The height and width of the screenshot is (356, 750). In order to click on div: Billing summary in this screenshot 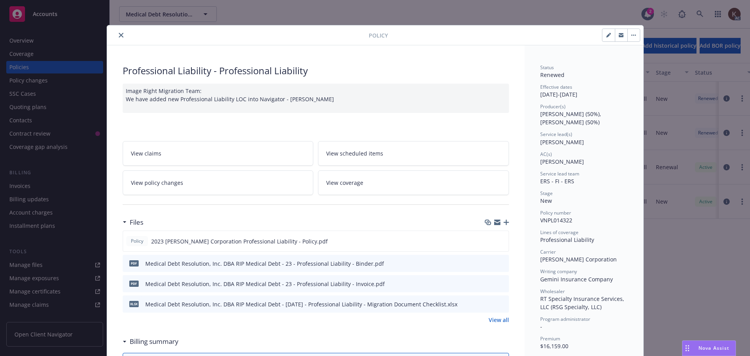, I will do `click(150, 341)`.